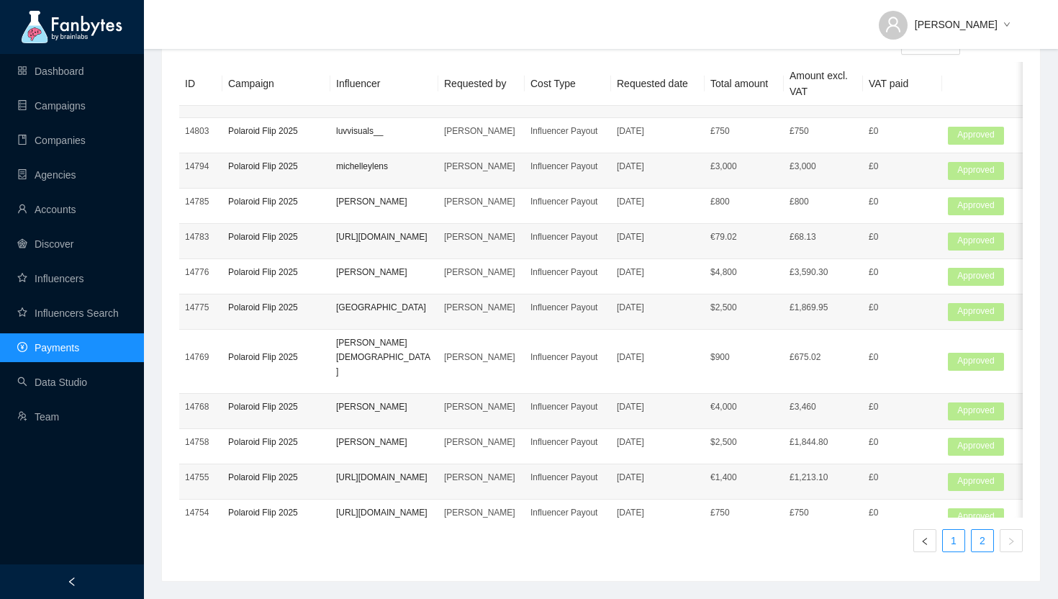 The height and width of the screenshot is (599, 1058). What do you see at coordinates (384, 166) in the screenshot?
I see `p: michelleylens` at bounding box center [384, 166].